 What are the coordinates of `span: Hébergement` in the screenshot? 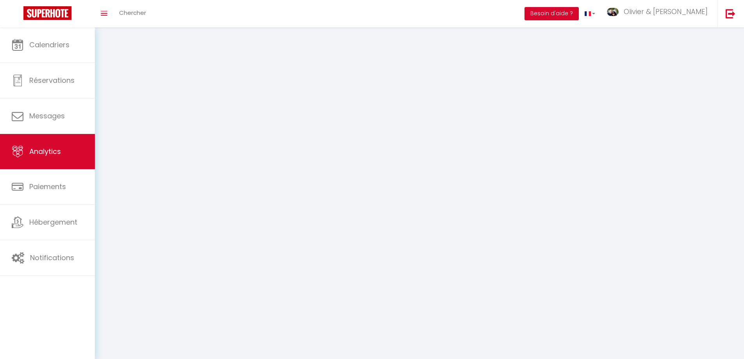 It's located at (53, 222).